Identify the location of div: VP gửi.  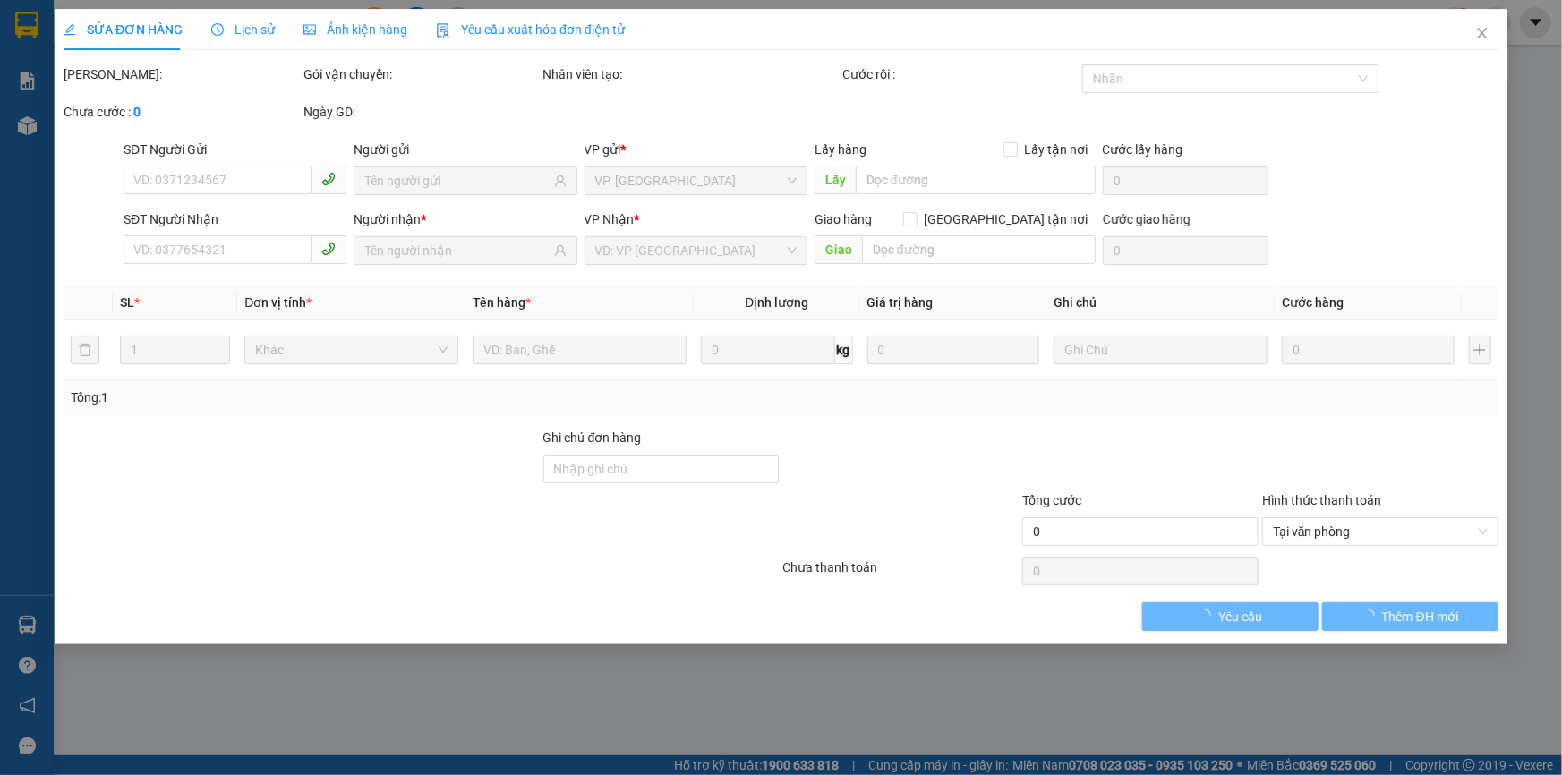
(695, 149).